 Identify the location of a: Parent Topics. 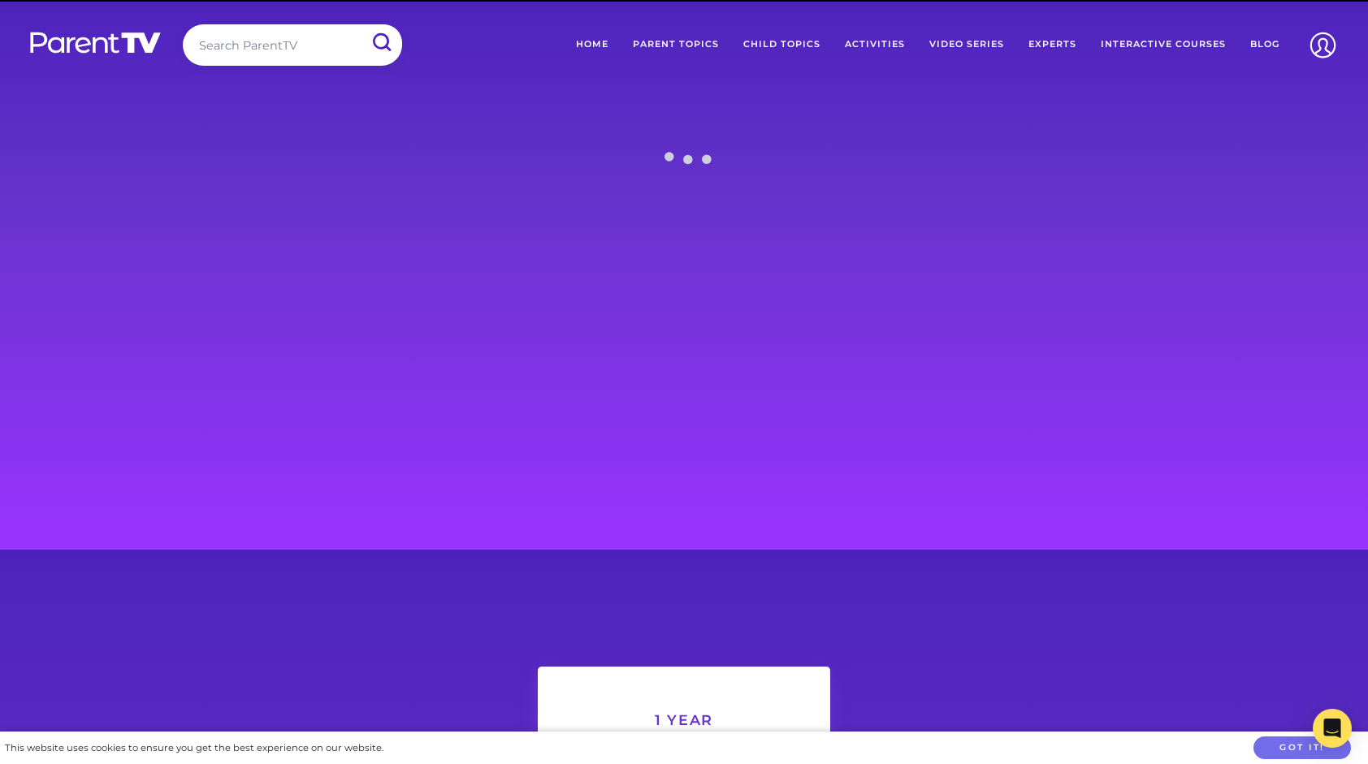
(676, 45).